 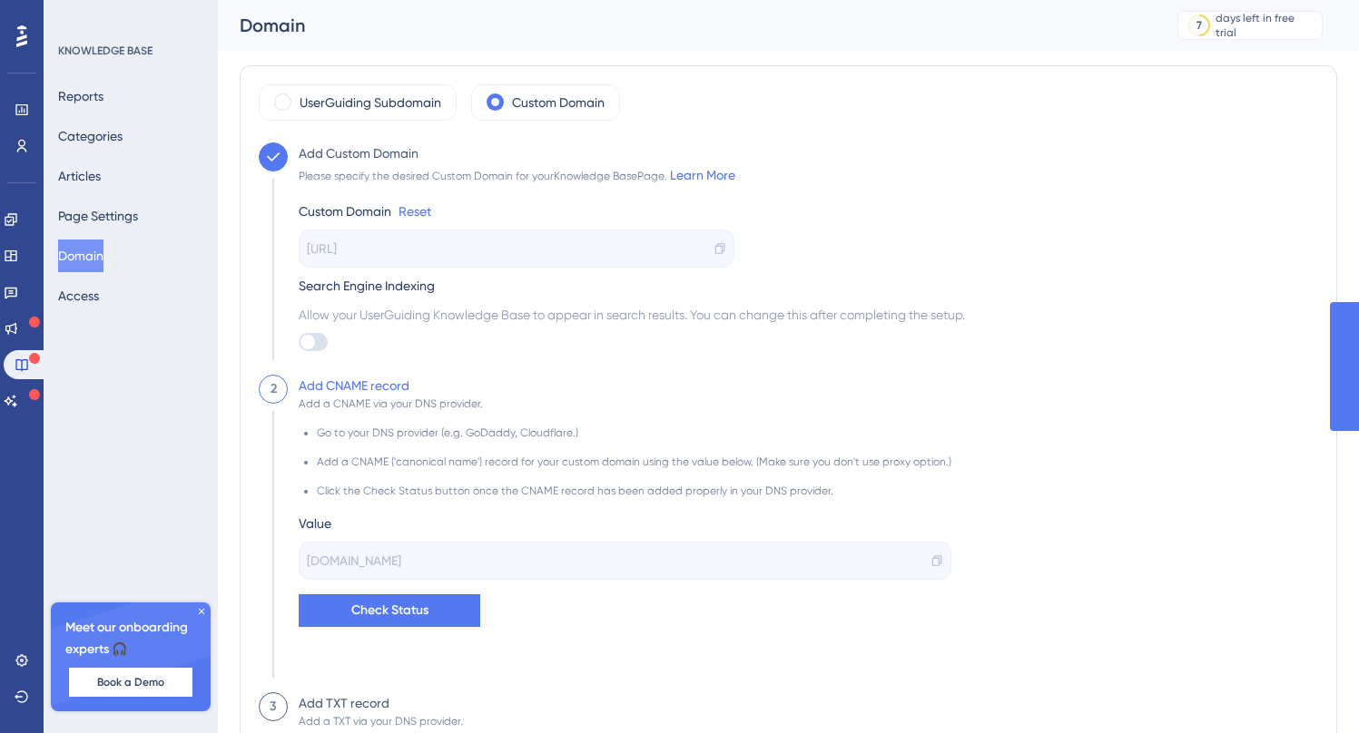 I want to click on div: Please specify the desired Custom Domain for your Knowledge Base Page., so click(x=516, y=175).